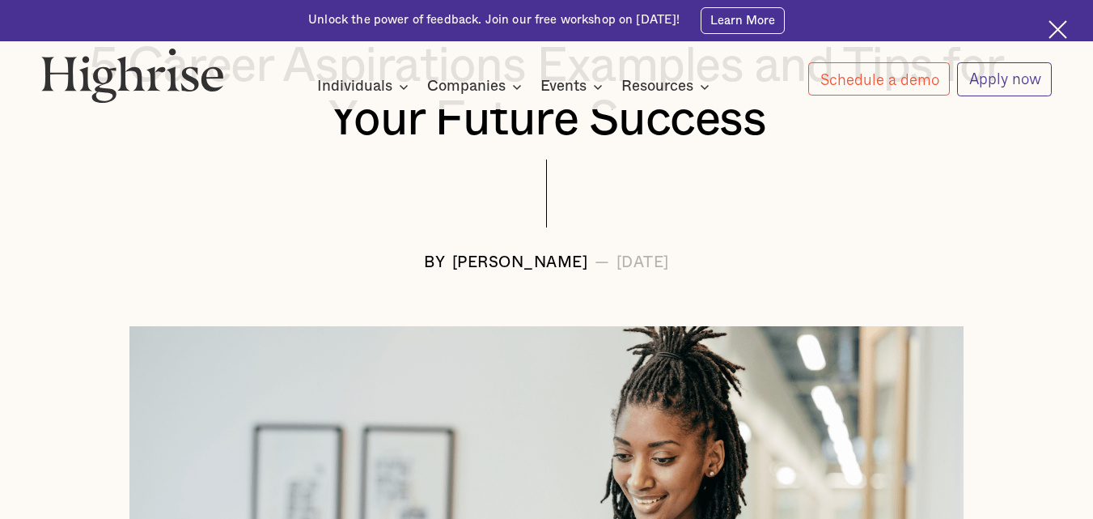 Image resolution: width=1093 pixels, height=519 pixels. Describe the element at coordinates (743, 20) in the screenshot. I see `a: Learn More` at that location.